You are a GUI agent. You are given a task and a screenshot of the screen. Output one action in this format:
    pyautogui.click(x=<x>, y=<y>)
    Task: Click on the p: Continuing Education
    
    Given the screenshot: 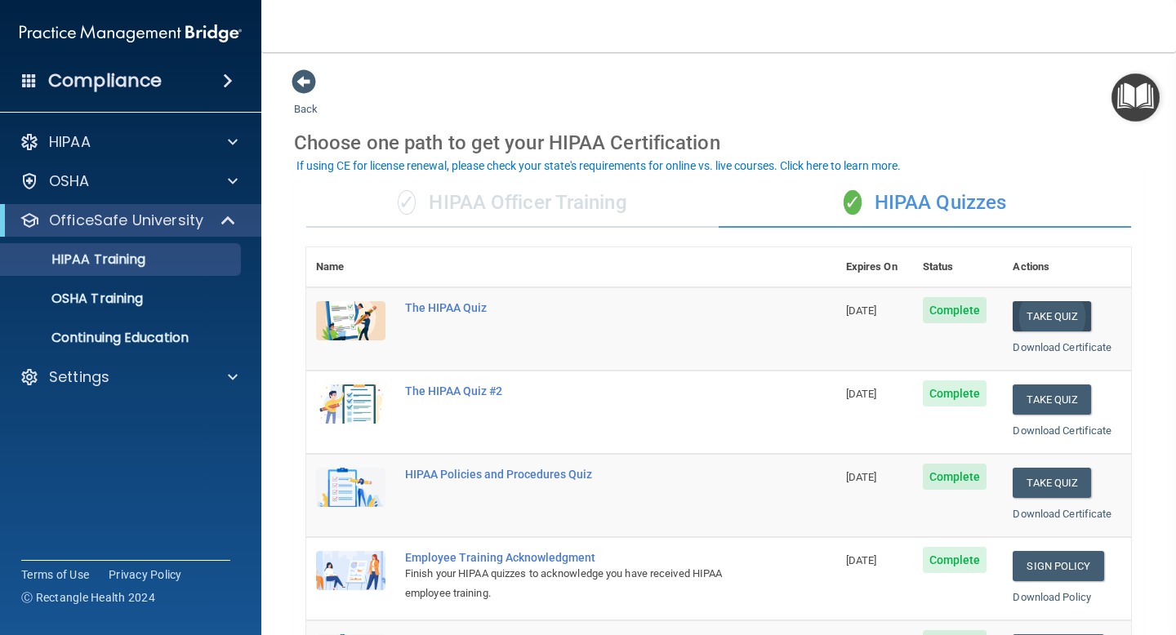 What is the action you would take?
    pyautogui.click(x=122, y=338)
    